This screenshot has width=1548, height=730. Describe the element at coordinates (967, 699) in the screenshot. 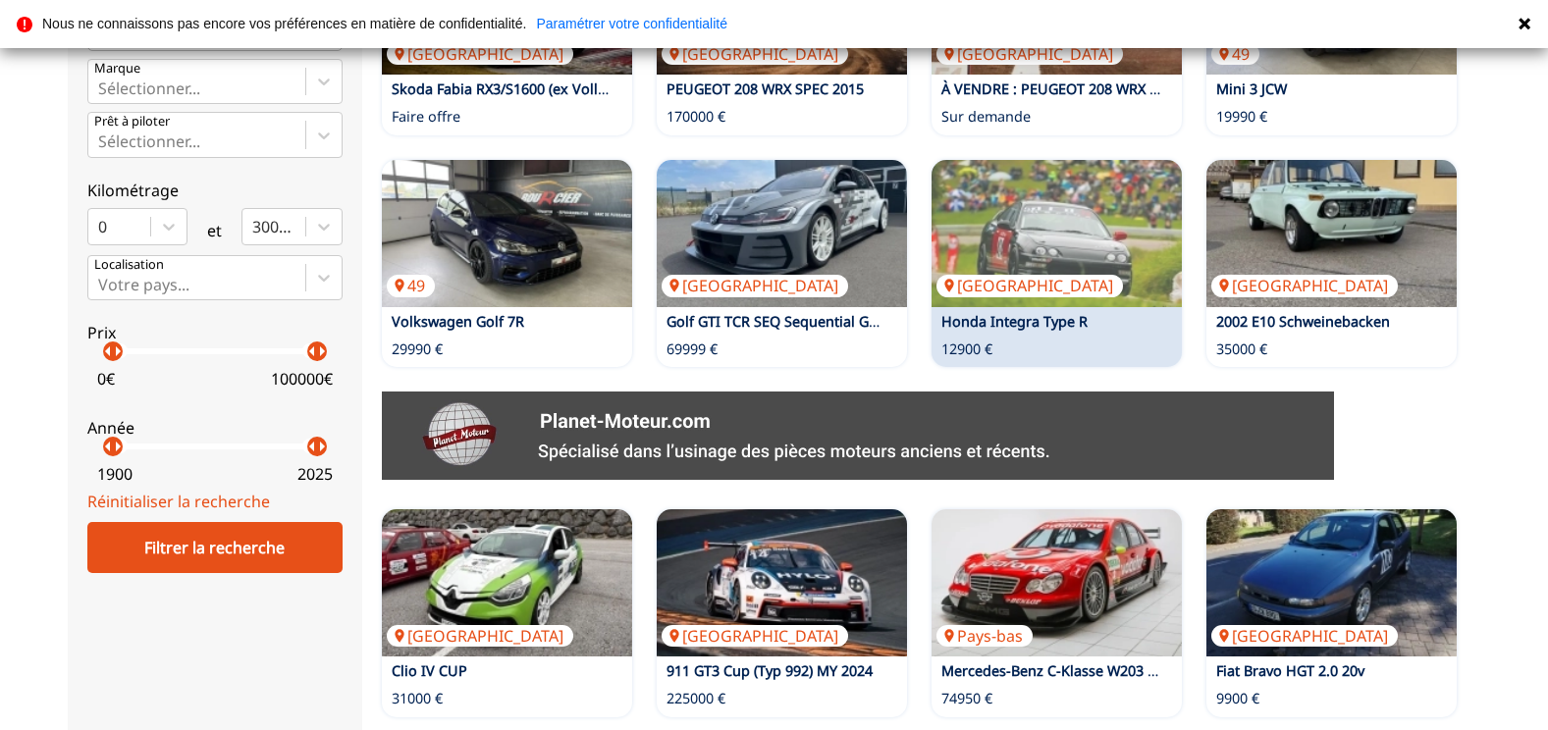

I see `p: 74950 €` at that location.